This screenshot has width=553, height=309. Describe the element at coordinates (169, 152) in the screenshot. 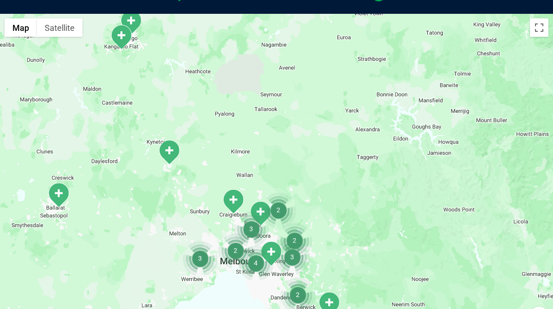

I see `div: Macedon Ranges` at that location.